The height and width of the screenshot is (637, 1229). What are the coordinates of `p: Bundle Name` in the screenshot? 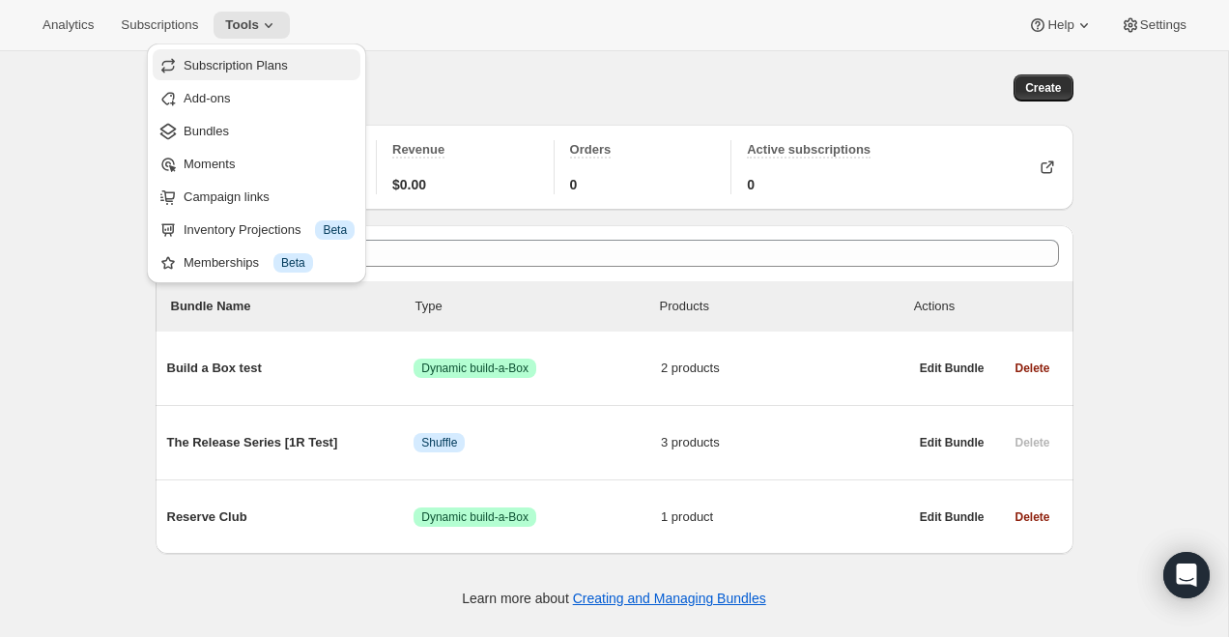 It's located at (293, 306).